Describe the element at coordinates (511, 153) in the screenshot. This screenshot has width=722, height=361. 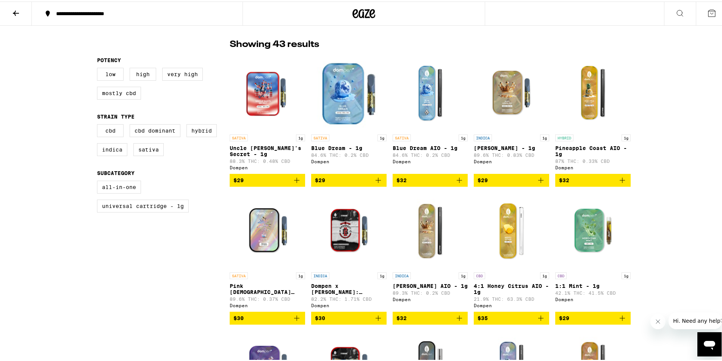
I see `p: 89.6% THC: 0.83% CBD` at that location.